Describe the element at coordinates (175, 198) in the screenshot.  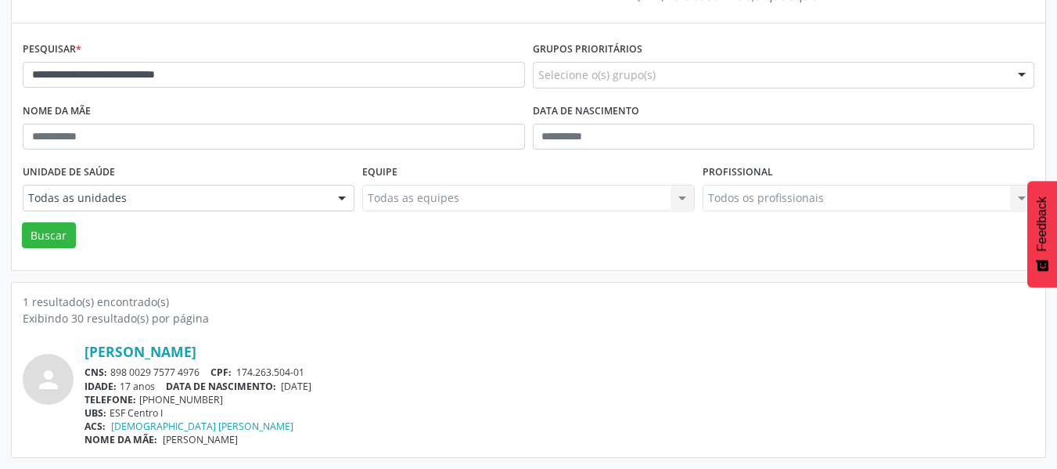
I see `span: Todas as unidades` at that location.